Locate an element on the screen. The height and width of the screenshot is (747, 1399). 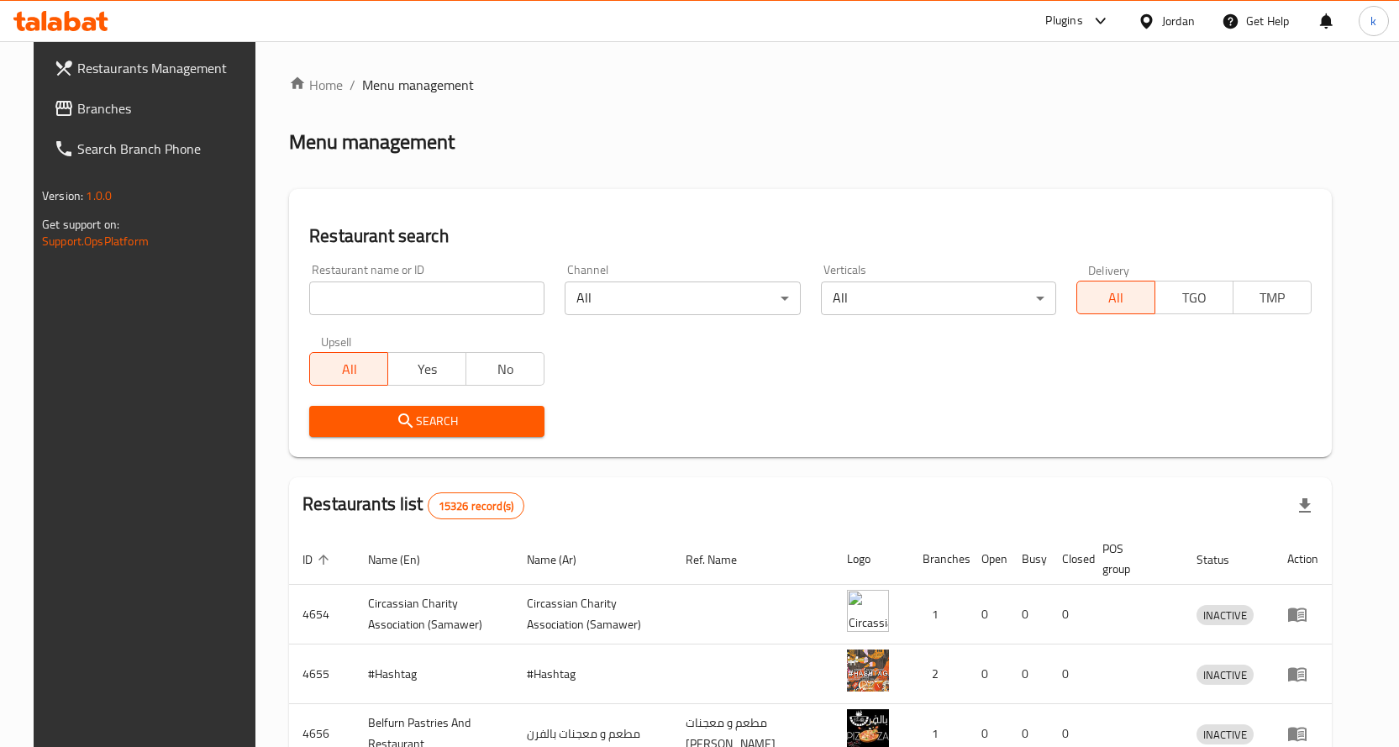
span: Yes is located at coordinates (427, 369).